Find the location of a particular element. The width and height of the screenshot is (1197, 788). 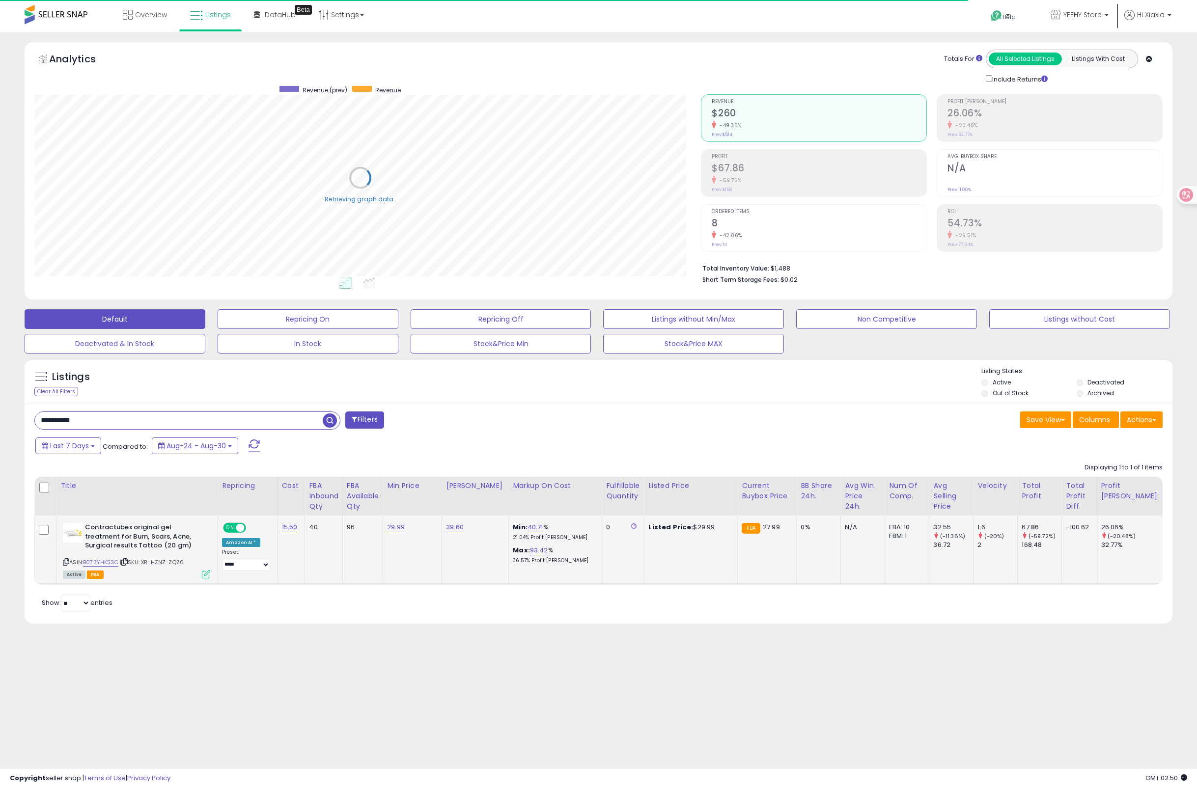

span: ON is located at coordinates (230, 528).